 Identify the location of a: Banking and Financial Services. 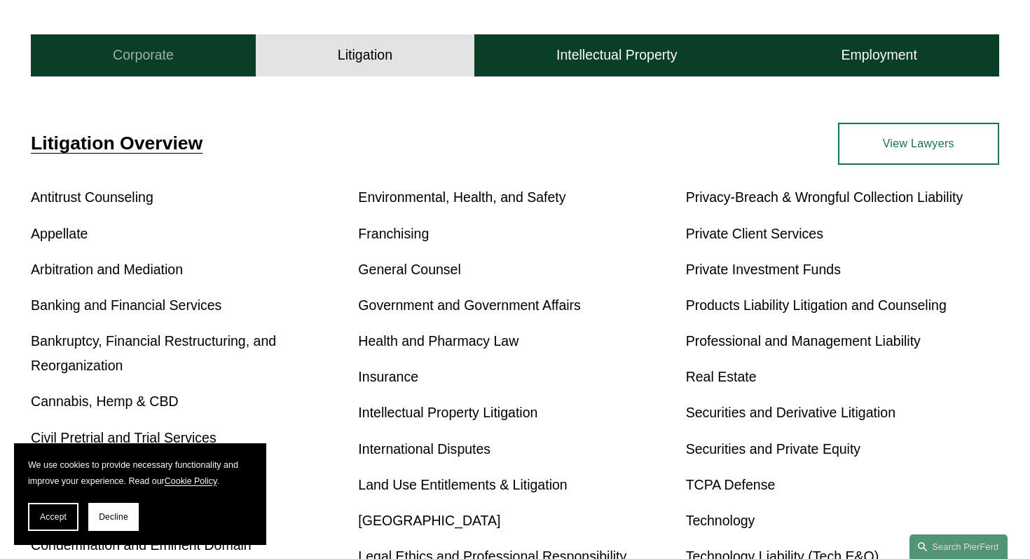
(126, 305).